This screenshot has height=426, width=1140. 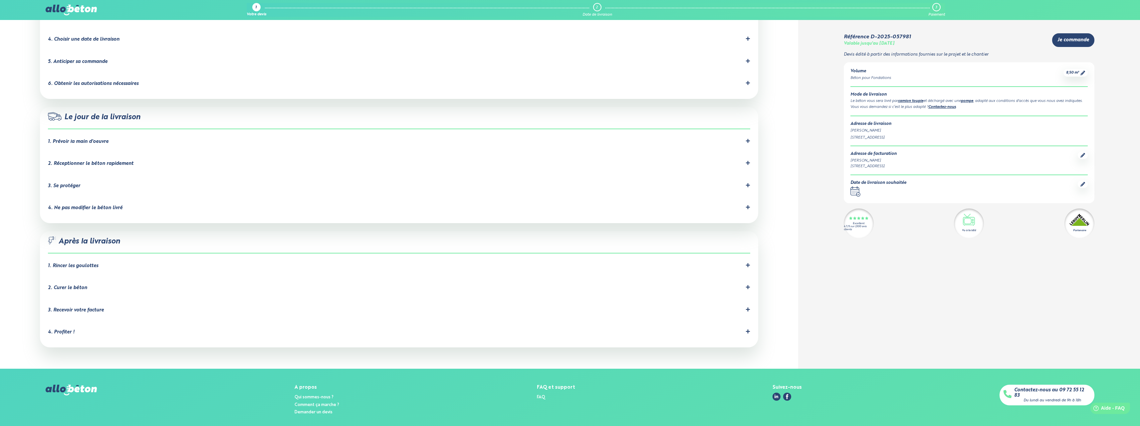 What do you see at coordinates (937, 15) in the screenshot?
I see `div: Paiement` at bounding box center [937, 15].